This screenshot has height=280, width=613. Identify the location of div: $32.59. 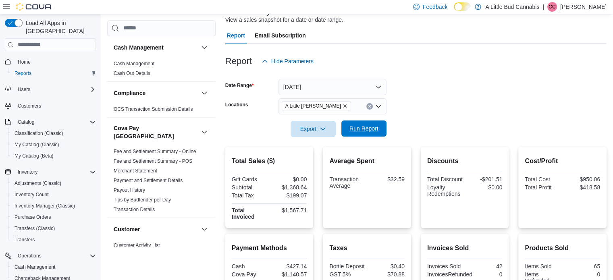
(386, 179).